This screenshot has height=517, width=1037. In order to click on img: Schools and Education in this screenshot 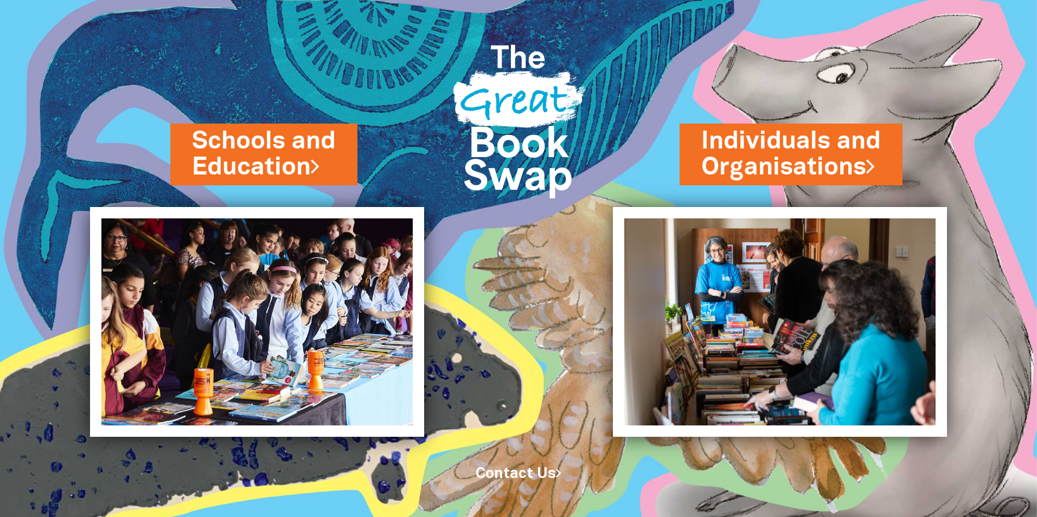, I will do `click(256, 322)`.